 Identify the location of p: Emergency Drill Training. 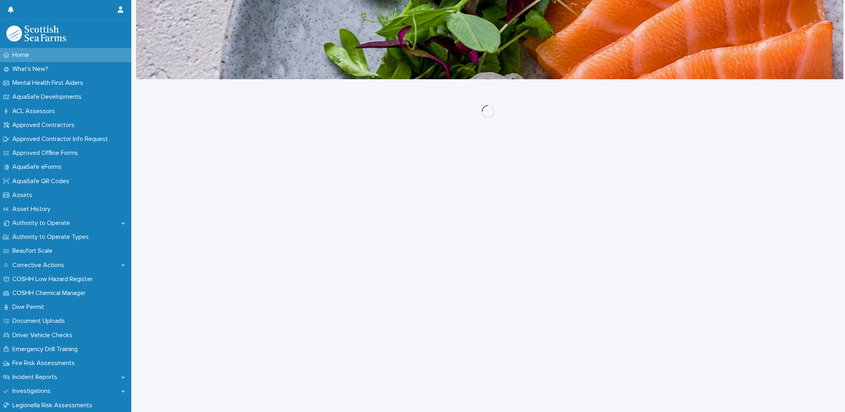
(47, 349).